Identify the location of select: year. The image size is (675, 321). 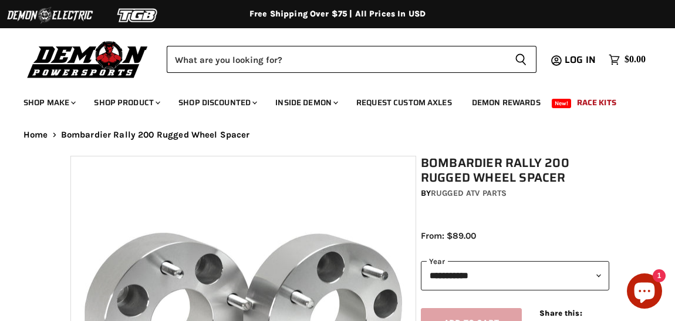
(515, 275).